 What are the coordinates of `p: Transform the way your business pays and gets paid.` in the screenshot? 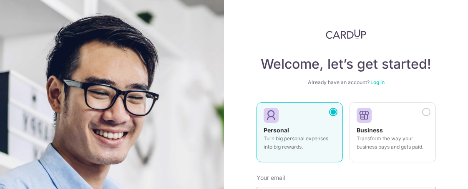 It's located at (393, 143).